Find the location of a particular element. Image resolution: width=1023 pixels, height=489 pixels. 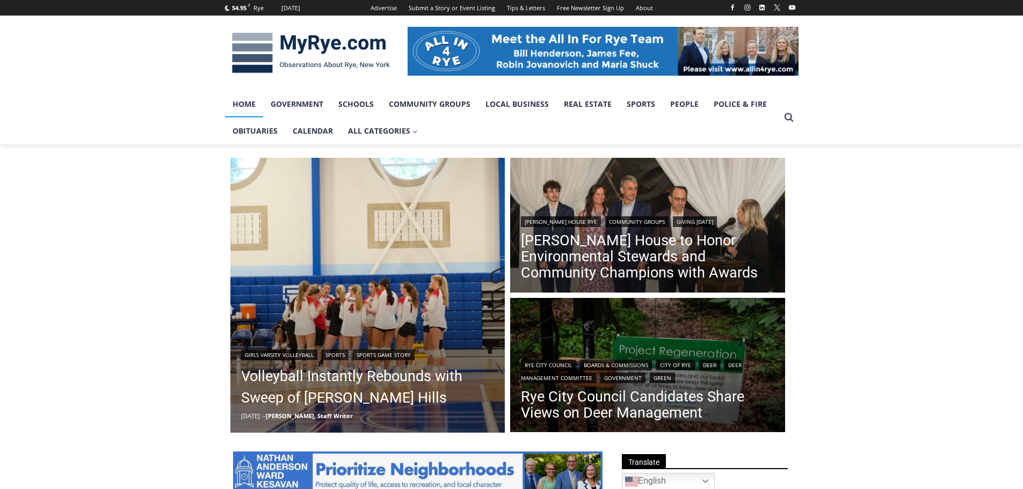

a: Read More Rye City Council Candidates Share Views on Deer Management is located at coordinates (647, 367).